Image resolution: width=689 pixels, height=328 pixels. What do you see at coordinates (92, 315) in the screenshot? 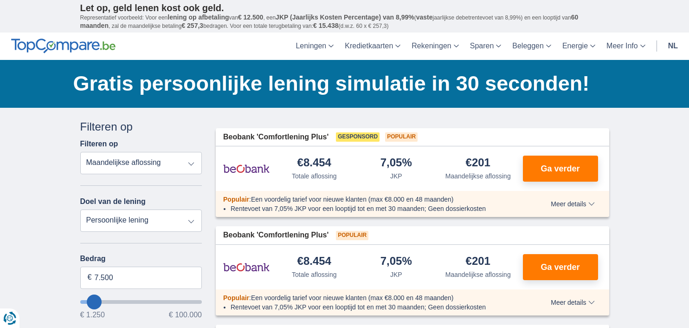
I see `span: € 1.250` at bounding box center [92, 315].